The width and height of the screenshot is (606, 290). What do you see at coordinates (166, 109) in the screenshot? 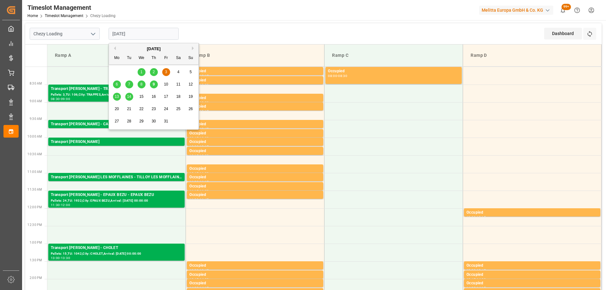
I see `div: Choose Friday, October 24th, 2025` at bounding box center [166, 109].